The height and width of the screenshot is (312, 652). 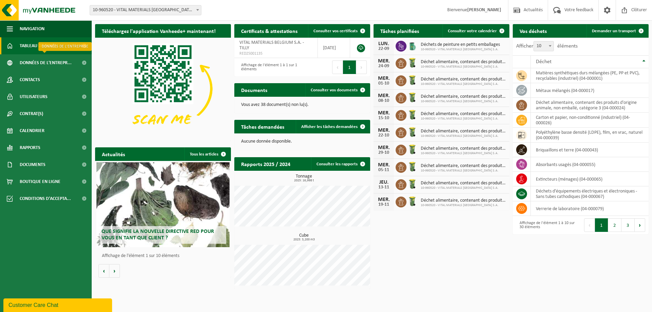 What do you see at coordinates (329, 127) in the screenshot?
I see `span: Afficher les tâches demandées` at bounding box center [329, 127].